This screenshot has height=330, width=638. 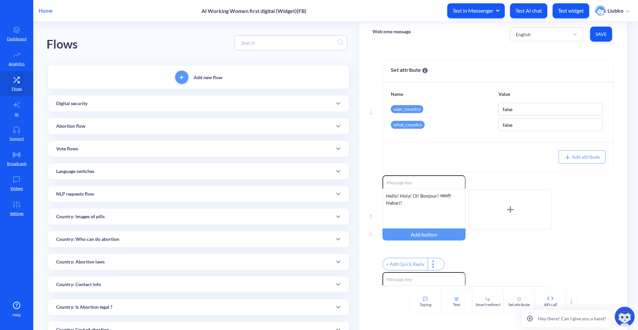 What do you see at coordinates (476, 11) in the screenshot?
I see `button: Test in Messenger` at bounding box center [476, 11].